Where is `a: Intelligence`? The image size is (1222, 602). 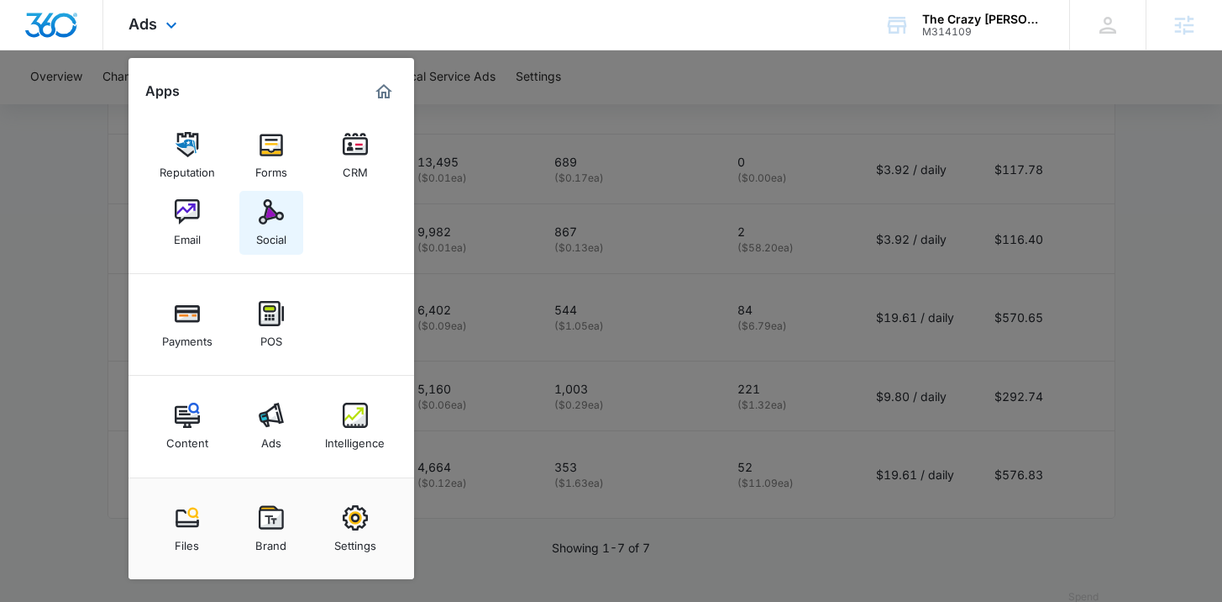
a: Intelligence is located at coordinates (355, 426).